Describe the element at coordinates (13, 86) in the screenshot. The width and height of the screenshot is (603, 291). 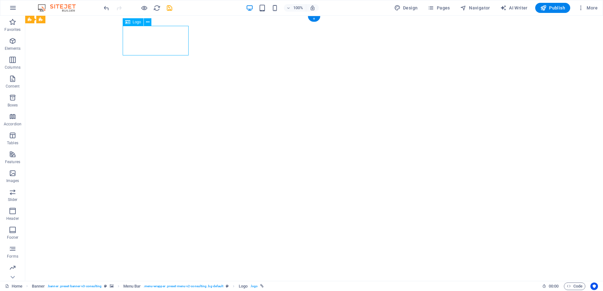
I see `p: Content` at that location.